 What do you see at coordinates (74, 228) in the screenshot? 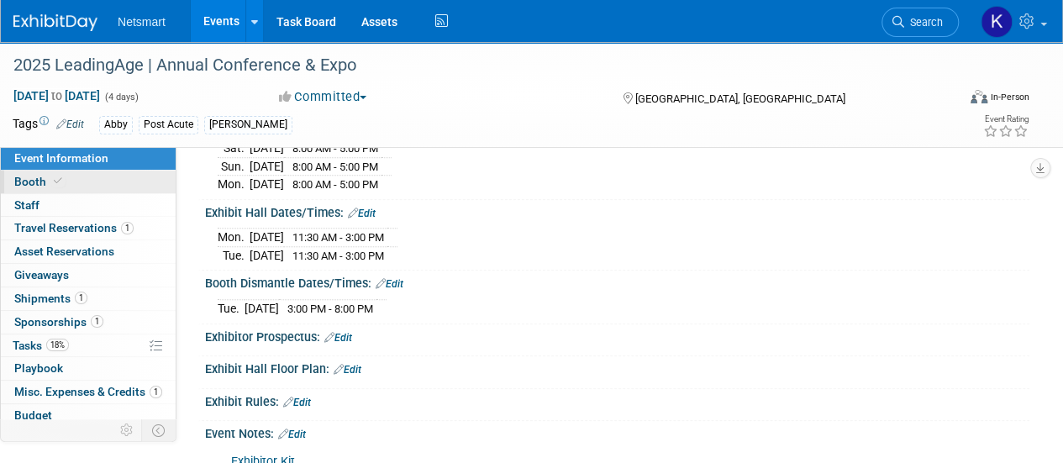
I see `span: Travel Reservations` at bounding box center [74, 228].